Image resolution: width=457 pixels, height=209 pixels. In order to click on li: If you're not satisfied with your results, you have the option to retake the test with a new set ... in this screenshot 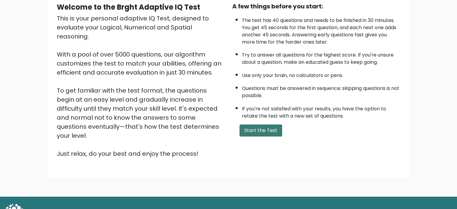, I will do `click(321, 111)`.